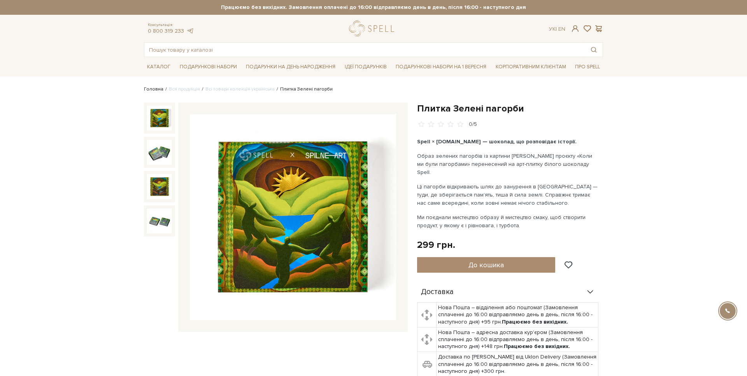 The image size is (747, 376). I want to click on div: 299 грн., so click(436, 245).